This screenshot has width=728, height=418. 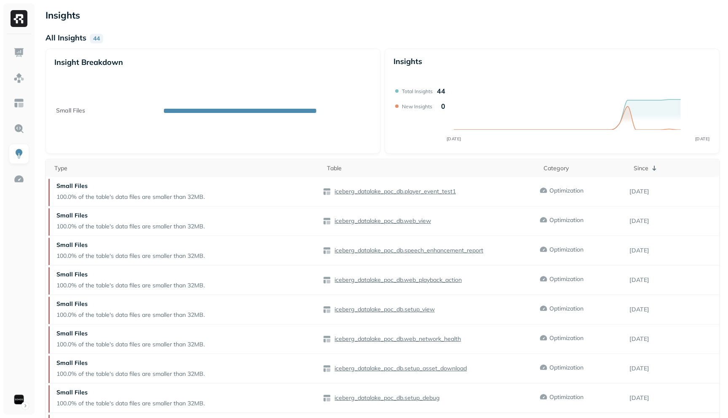 What do you see at coordinates (407, 250) in the screenshot?
I see `a: iceberg_datalake_poc_db.speech_enhancement_report` at bounding box center [407, 250].